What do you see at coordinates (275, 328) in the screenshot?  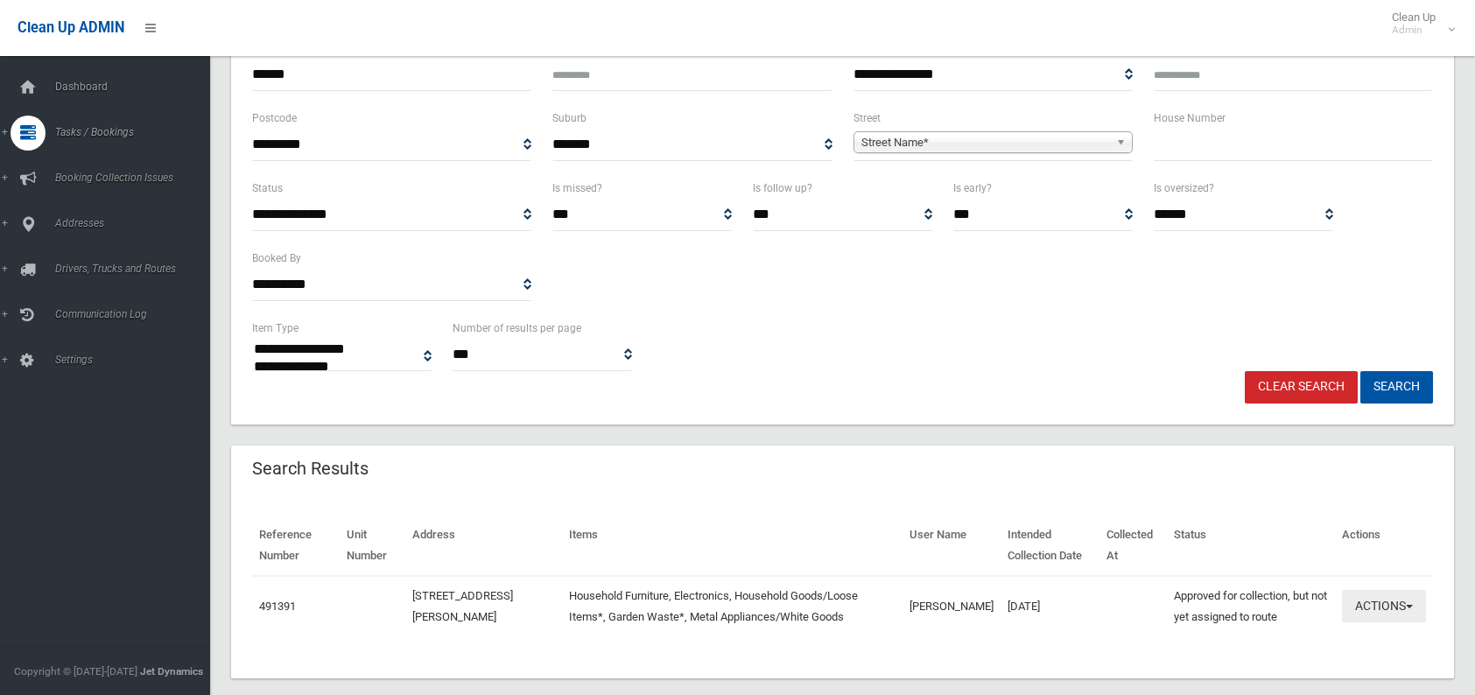 I see `label: Item Type` at bounding box center [275, 328].